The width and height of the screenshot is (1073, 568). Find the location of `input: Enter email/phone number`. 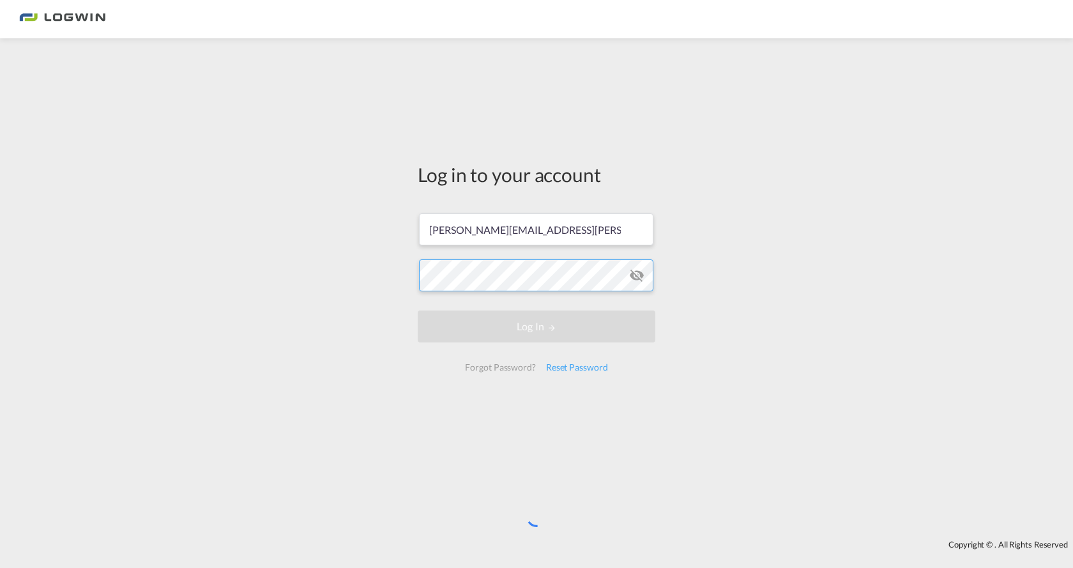

input: Enter email/phone number is located at coordinates (536, 229).